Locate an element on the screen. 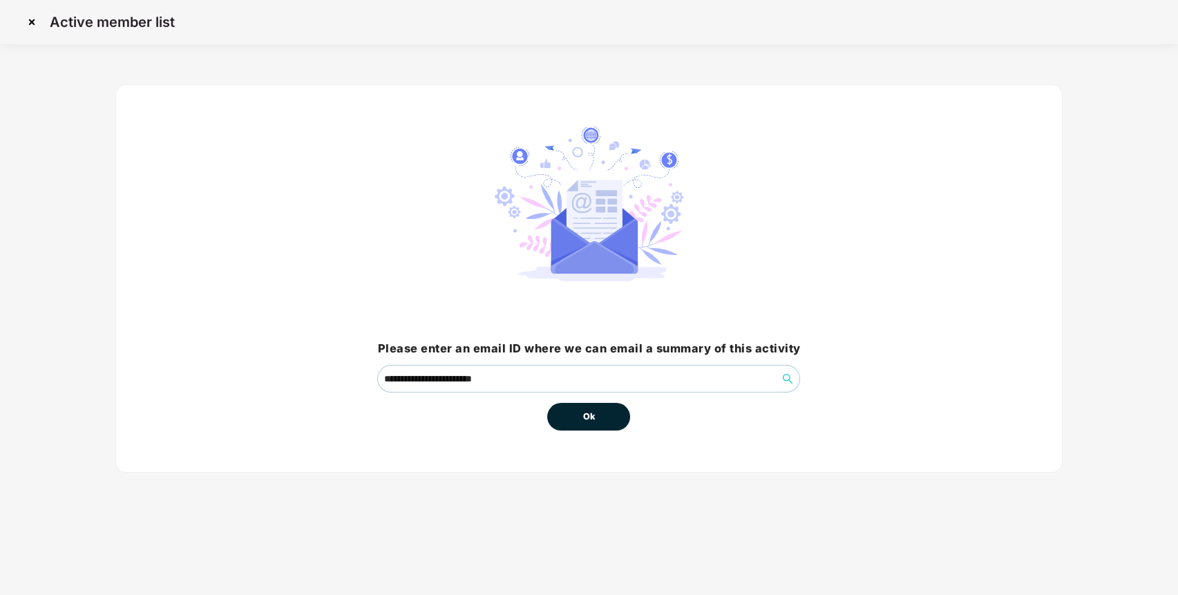  span: search is located at coordinates (787, 378).